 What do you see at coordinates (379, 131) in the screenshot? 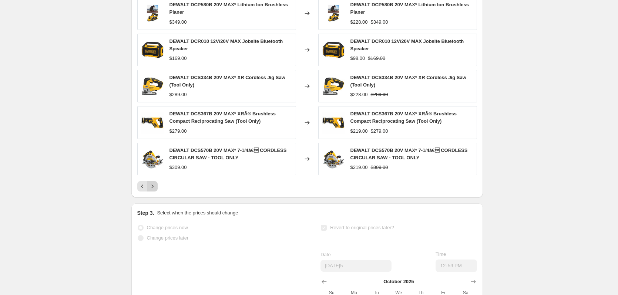
I see `strike: $279.00` at bounding box center [379, 131].